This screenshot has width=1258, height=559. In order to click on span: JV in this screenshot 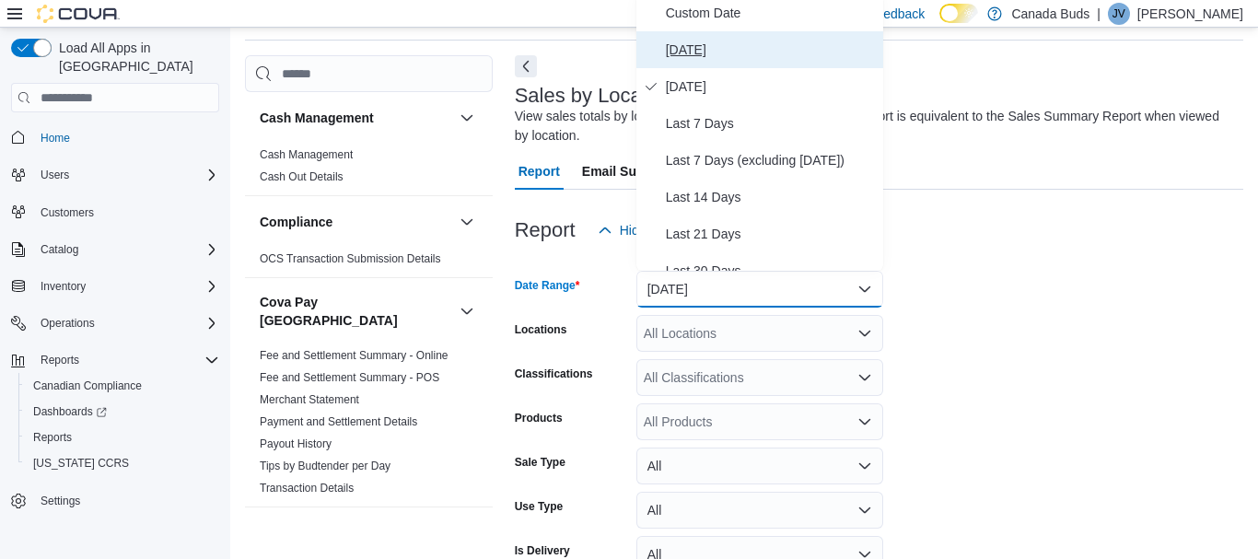, I will do `click(1119, 14)`.